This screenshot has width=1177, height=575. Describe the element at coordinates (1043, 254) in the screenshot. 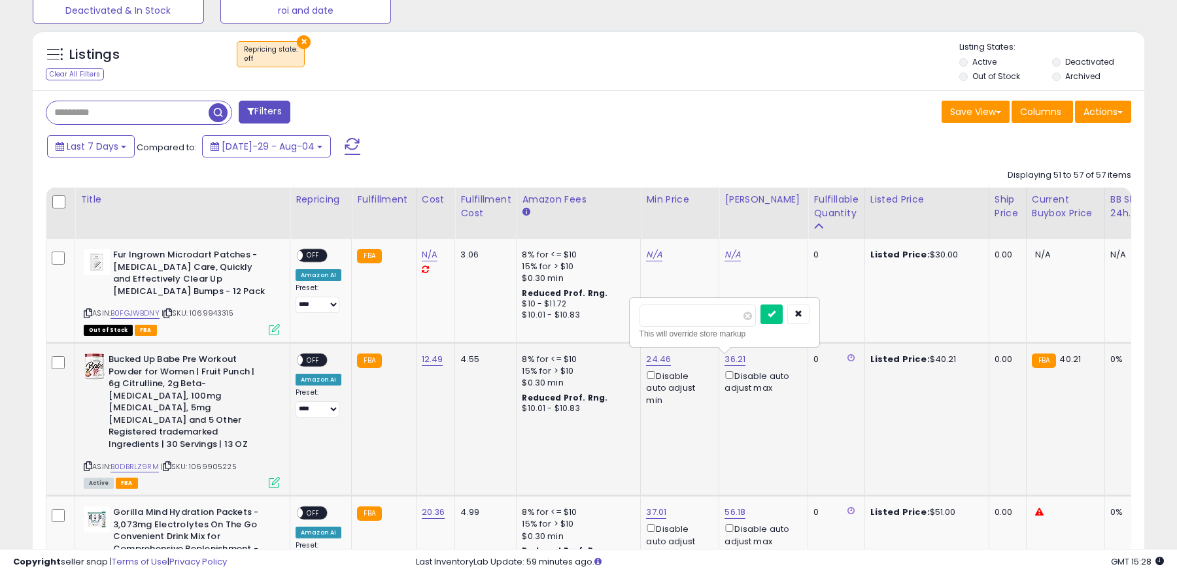

I see `span: N/A` at that location.